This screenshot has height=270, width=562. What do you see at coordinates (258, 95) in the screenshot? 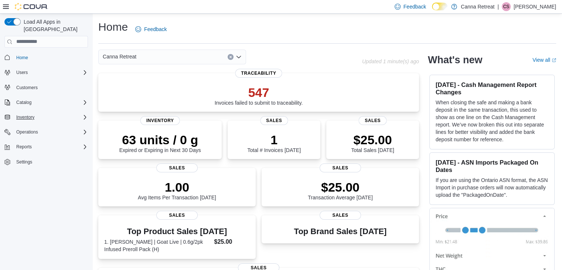
I see `div: Invoices failed to submit to traceability.` at bounding box center [258, 95].